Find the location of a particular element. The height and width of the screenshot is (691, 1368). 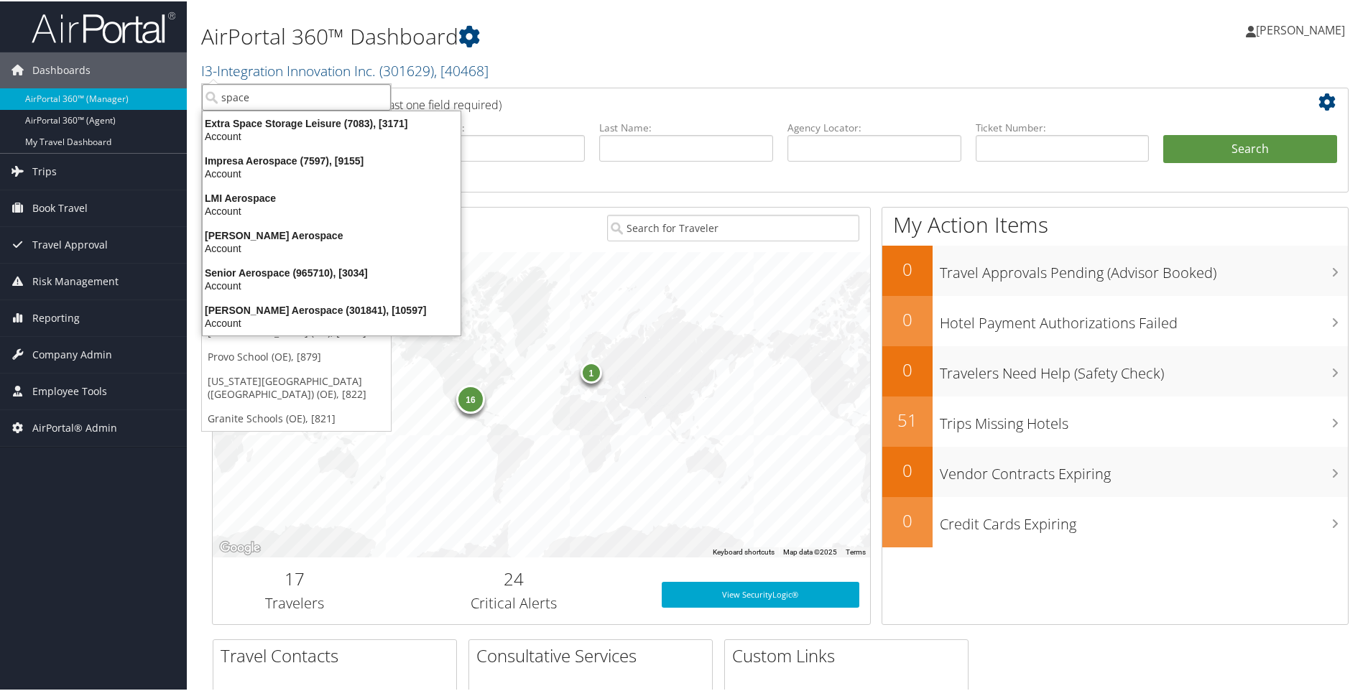

a: 0Credit Cards Expiring is located at coordinates (1115, 521).